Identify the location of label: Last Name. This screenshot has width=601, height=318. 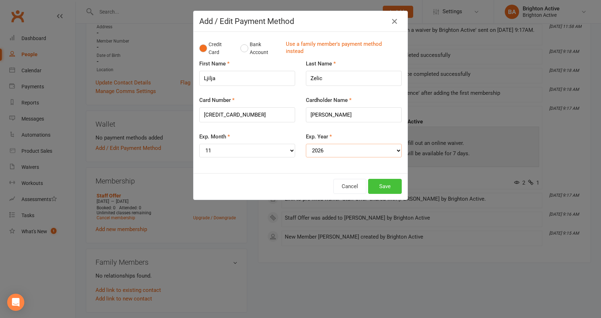
(321, 64).